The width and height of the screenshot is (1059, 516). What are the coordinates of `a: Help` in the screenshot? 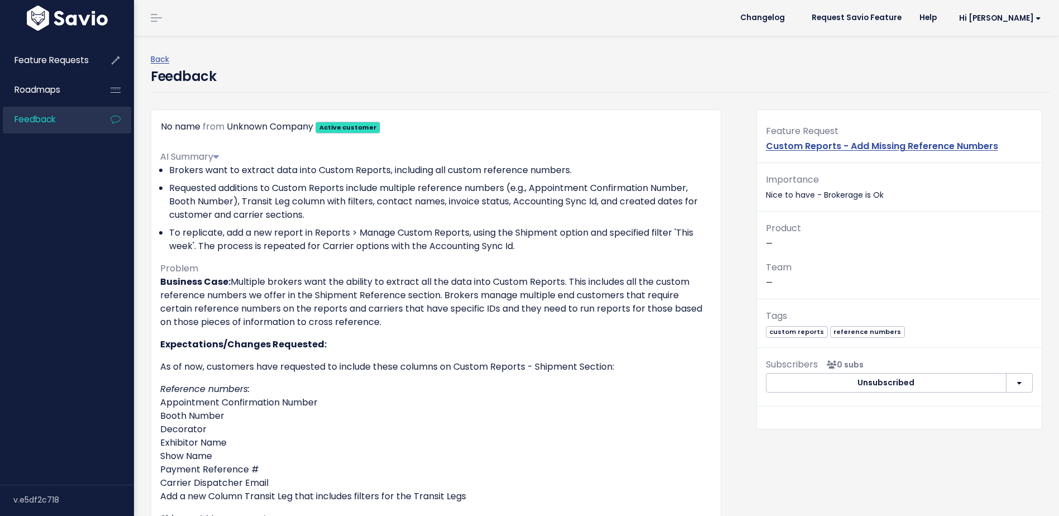 It's located at (928, 18).